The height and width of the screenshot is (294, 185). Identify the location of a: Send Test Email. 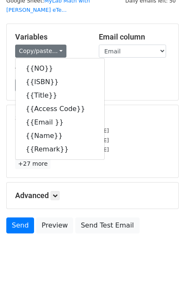
(107, 225).